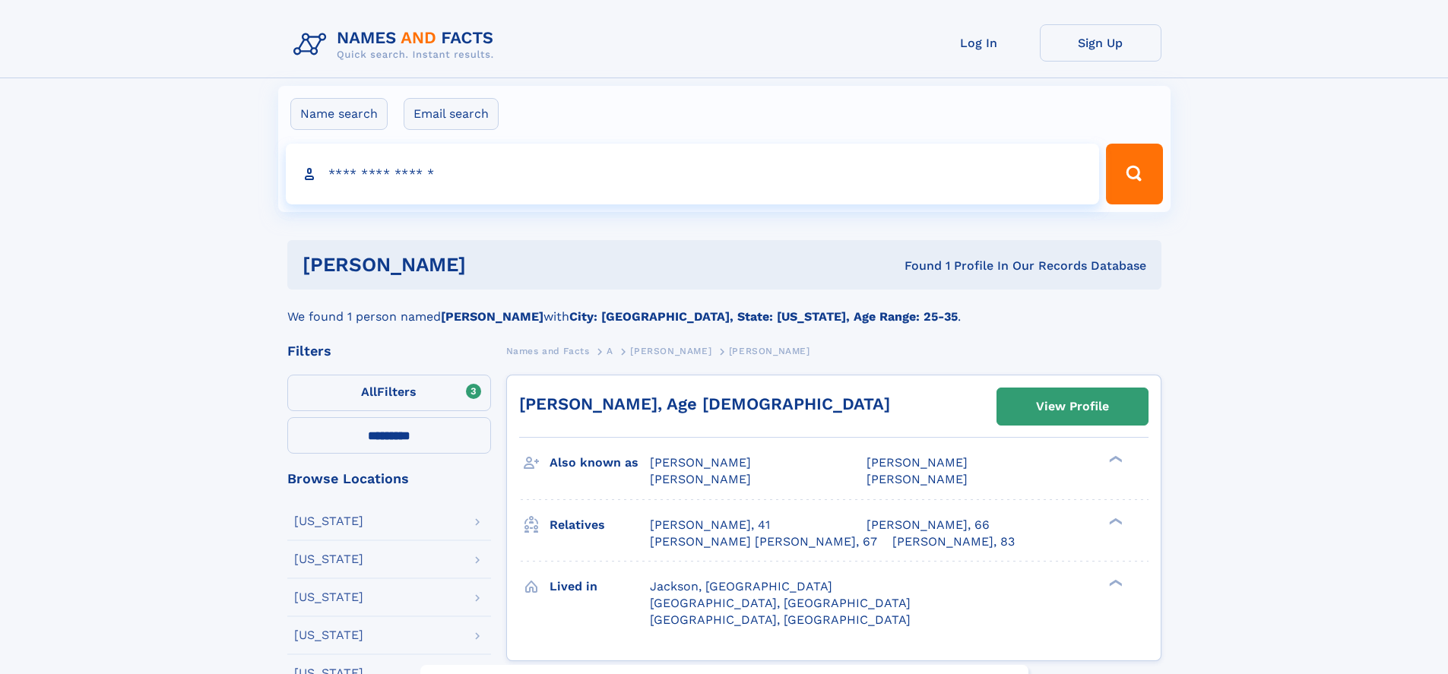  I want to click on img: Logo Names and Facts, so click(397, 45).